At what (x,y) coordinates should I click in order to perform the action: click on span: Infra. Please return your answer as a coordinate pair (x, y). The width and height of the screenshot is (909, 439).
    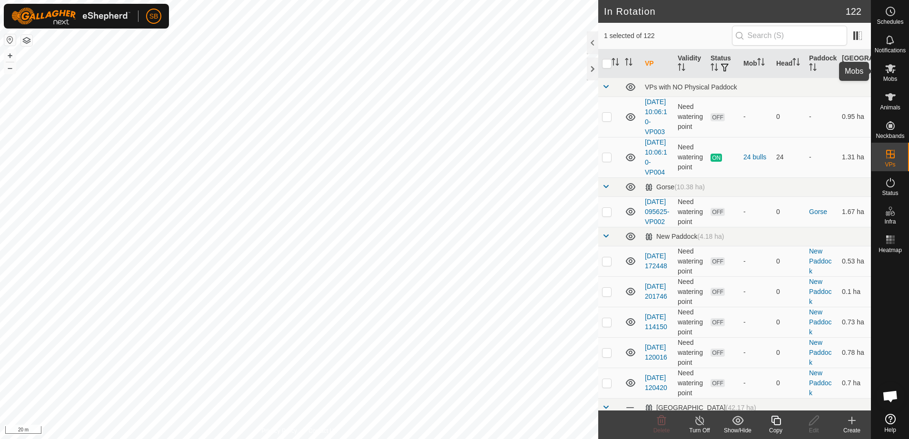
    Looking at the image, I should click on (890, 222).